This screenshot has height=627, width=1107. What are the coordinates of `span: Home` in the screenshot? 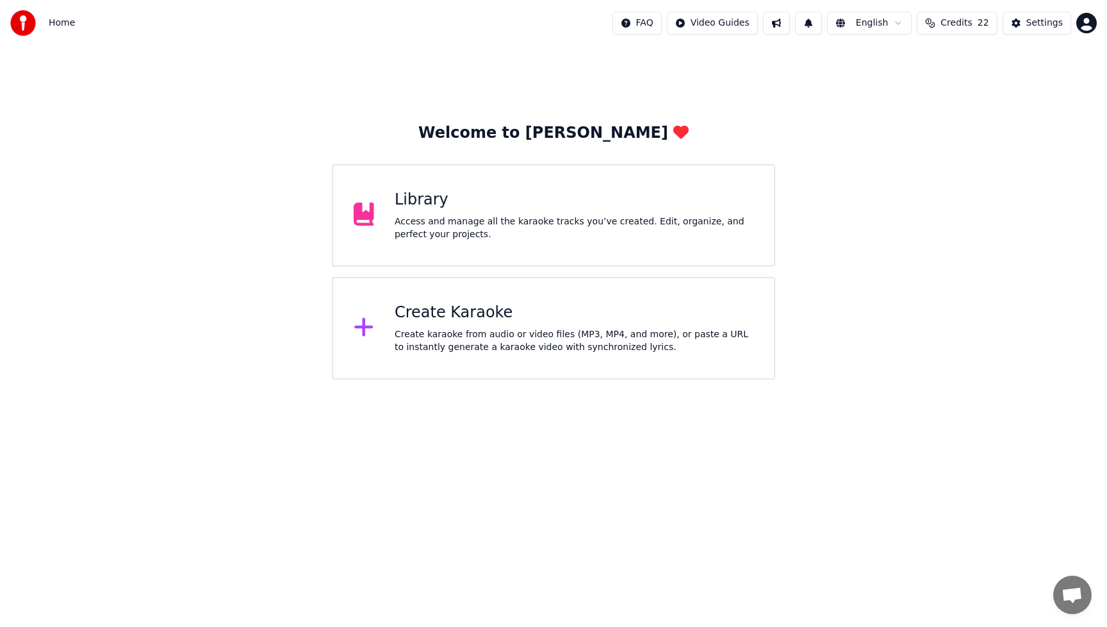 It's located at (62, 23).